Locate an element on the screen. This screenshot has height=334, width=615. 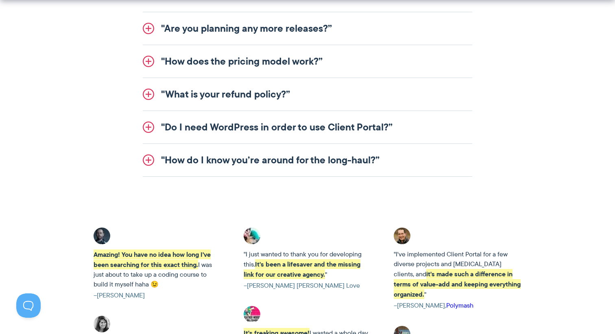
strong: Amazing! You have no idea how long I've been searching for this exact thing. is located at coordinates (152, 259).